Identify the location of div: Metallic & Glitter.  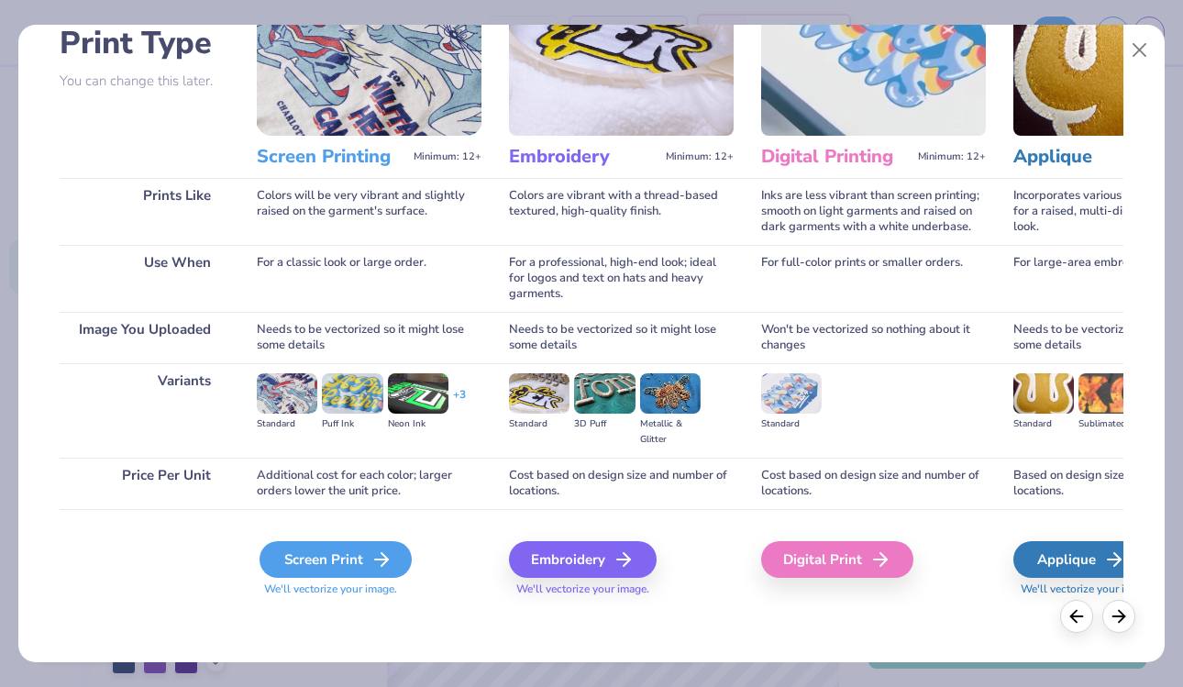
(670, 432).